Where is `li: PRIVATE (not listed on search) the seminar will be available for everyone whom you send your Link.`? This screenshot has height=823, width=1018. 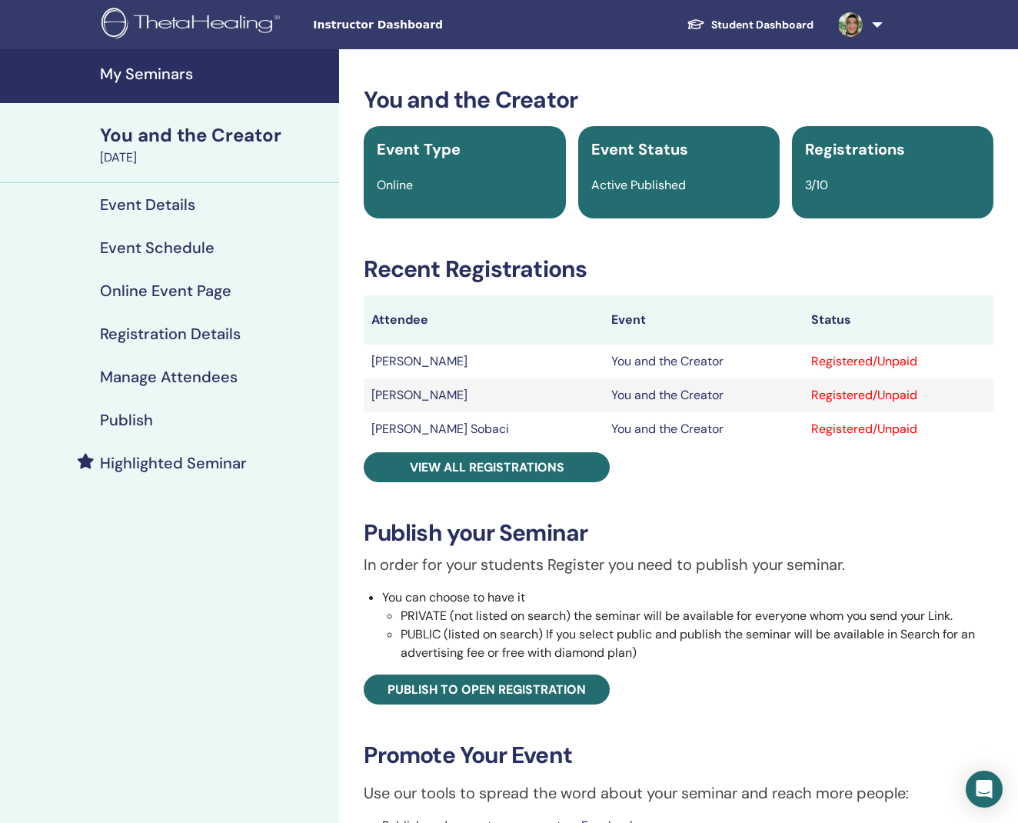 li: PRIVATE (not listed on search) the seminar will be available for everyone whom you send your Link. is located at coordinates (697, 616).